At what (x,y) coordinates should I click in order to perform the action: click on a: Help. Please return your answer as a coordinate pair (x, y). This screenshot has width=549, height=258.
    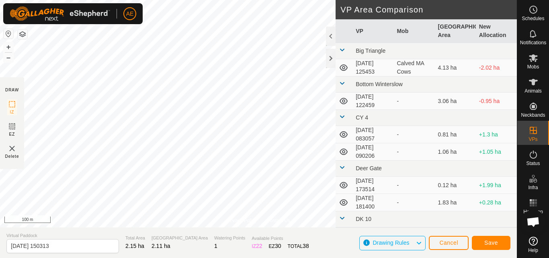
    Looking at the image, I should click on (533, 244).